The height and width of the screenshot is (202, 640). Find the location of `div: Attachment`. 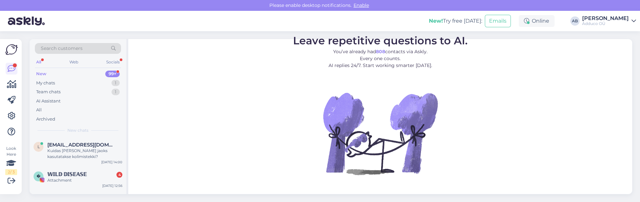

div: Attachment is located at coordinates (85, 181).